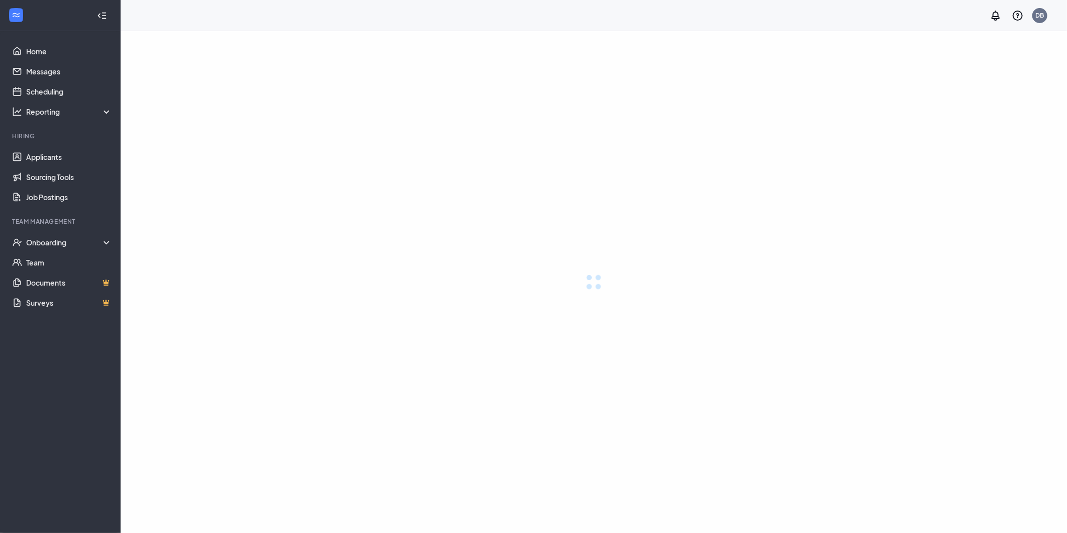  I want to click on div: Team Management, so click(61, 221).